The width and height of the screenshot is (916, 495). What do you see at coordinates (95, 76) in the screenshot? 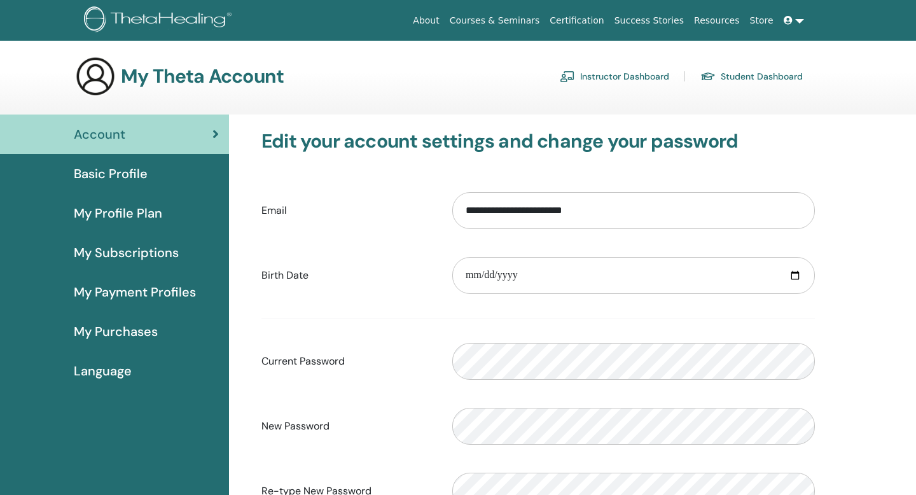
I see `img: generic-user-icon.jpg` at bounding box center [95, 76].